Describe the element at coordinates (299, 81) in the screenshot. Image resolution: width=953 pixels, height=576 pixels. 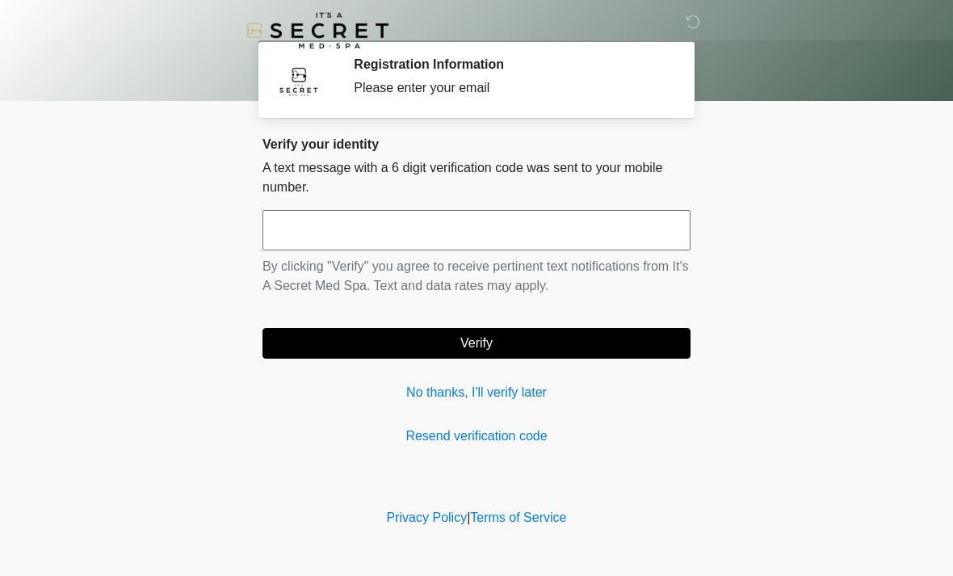
I see `img: Agent Avatar` at that location.